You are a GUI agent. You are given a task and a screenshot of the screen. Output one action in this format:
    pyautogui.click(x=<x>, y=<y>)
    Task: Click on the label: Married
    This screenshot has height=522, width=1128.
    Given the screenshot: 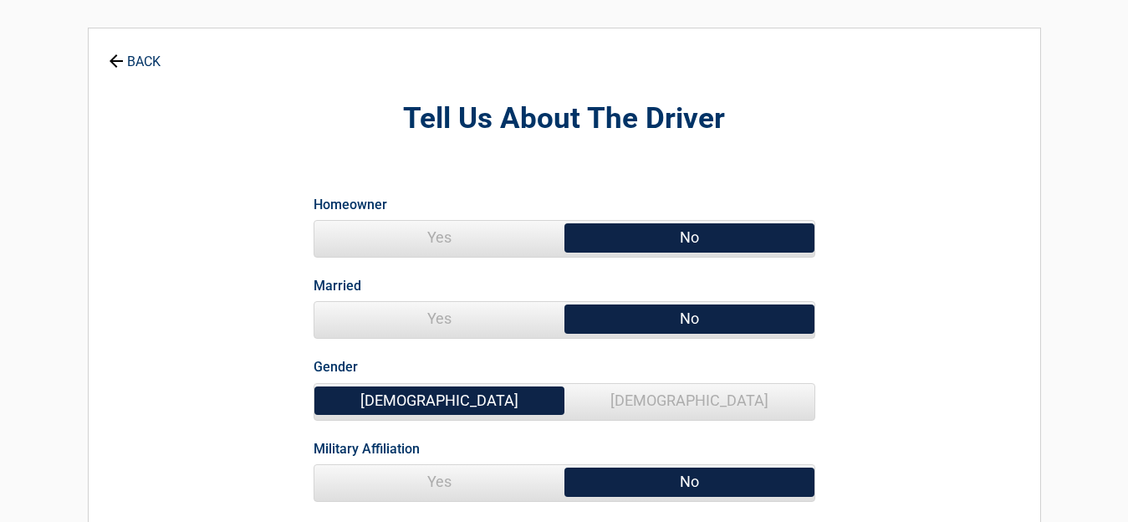 What is the action you would take?
    pyautogui.click(x=337, y=285)
    